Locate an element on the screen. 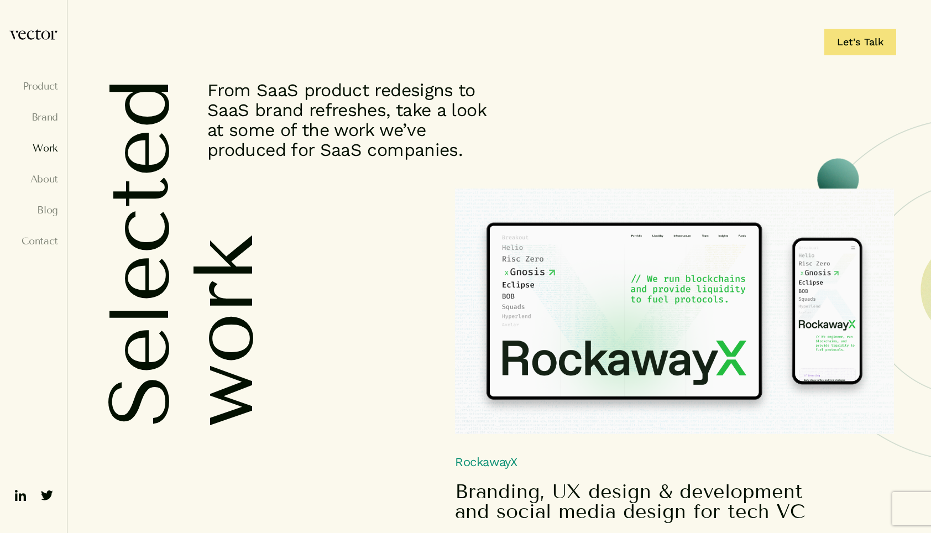 This screenshot has height=533, width=931. h5: Branding, UX design & development and social media design for tech VC is located at coordinates (641, 502).